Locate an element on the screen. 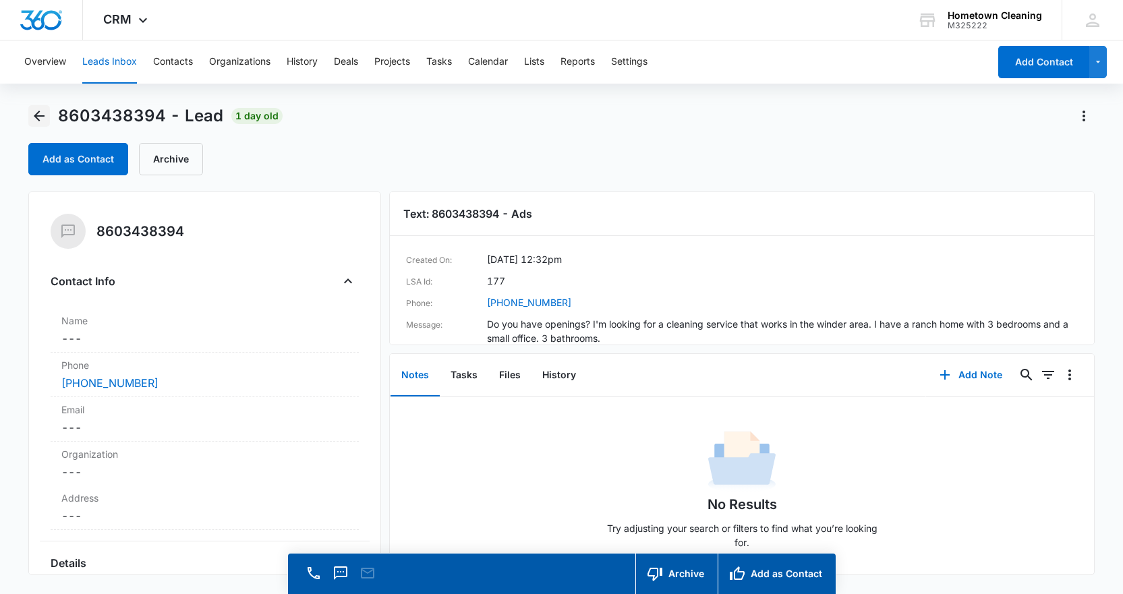 The image size is (1123, 594). label: Phone is located at coordinates (204, 365).